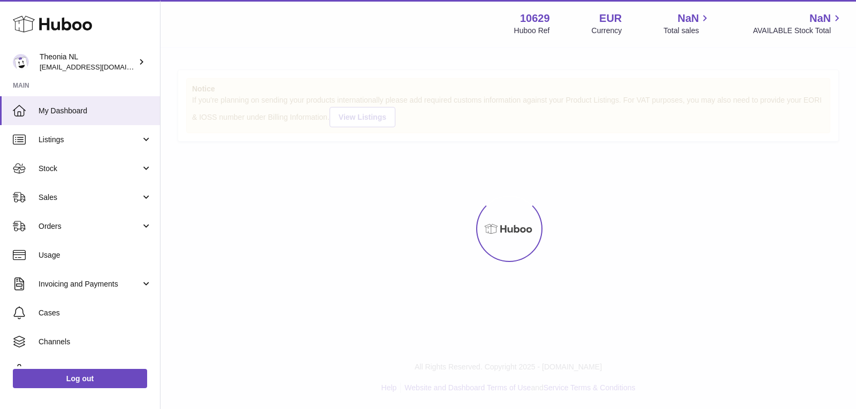  I want to click on a: NaN AVAILABLE Stock Total, so click(798, 24).